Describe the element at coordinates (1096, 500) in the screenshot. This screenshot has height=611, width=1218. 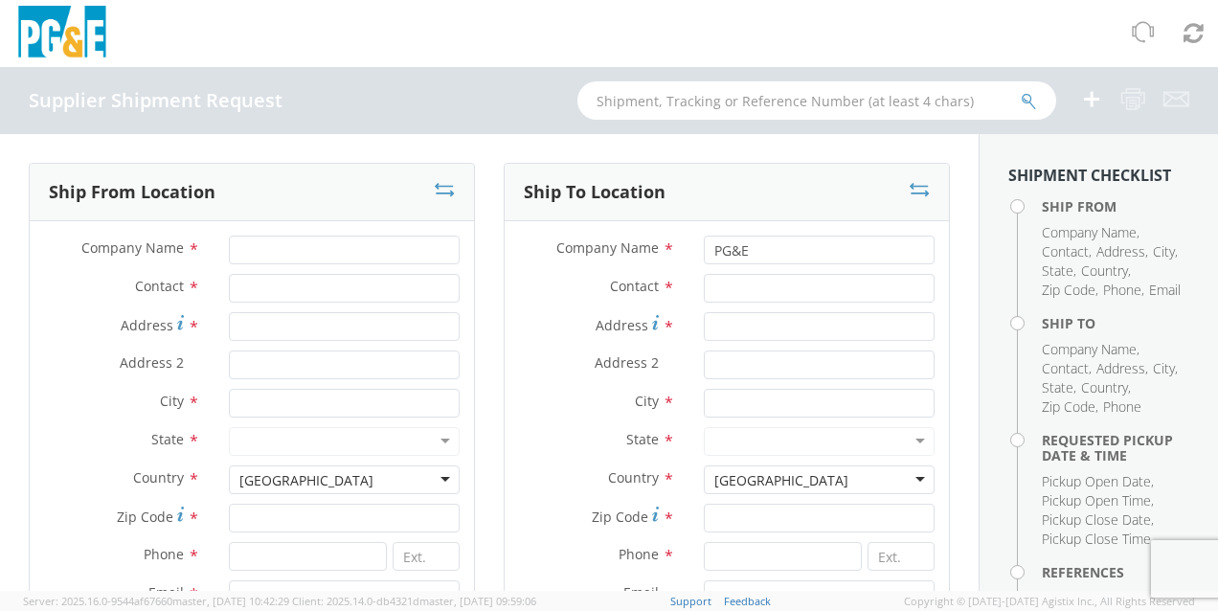
I see `span: Pickup Open Time` at that location.